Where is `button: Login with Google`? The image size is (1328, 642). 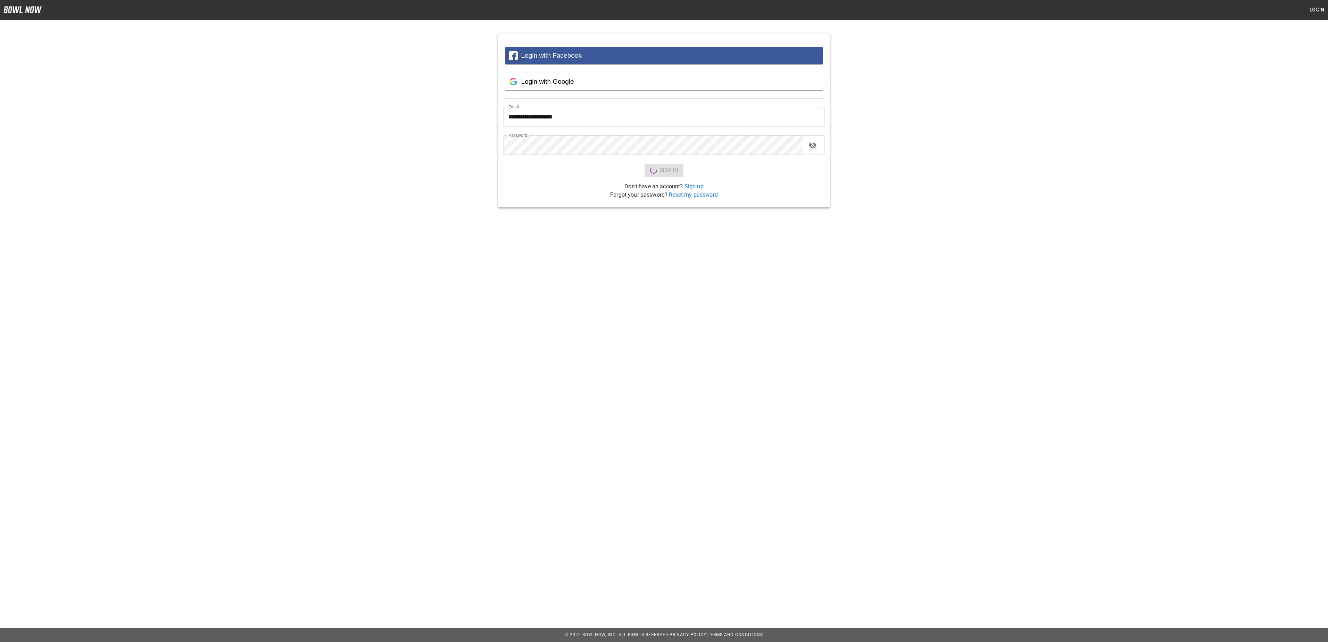
button: Login with Google is located at coordinates (664, 82).